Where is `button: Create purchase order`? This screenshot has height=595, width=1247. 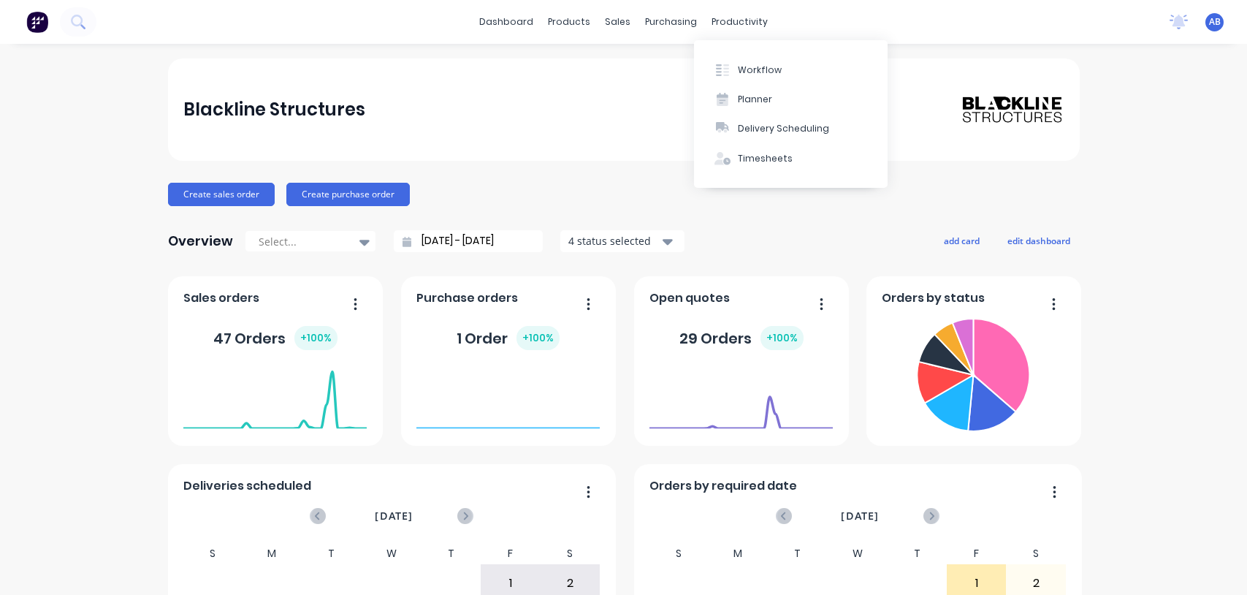
button: Create purchase order is located at coordinates (348, 194).